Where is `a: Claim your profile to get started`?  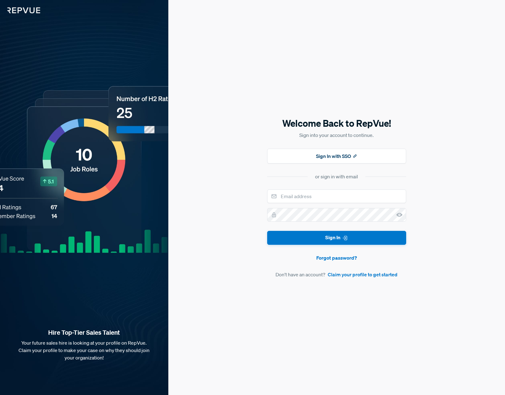
a: Claim your profile to get started is located at coordinates (363, 274).